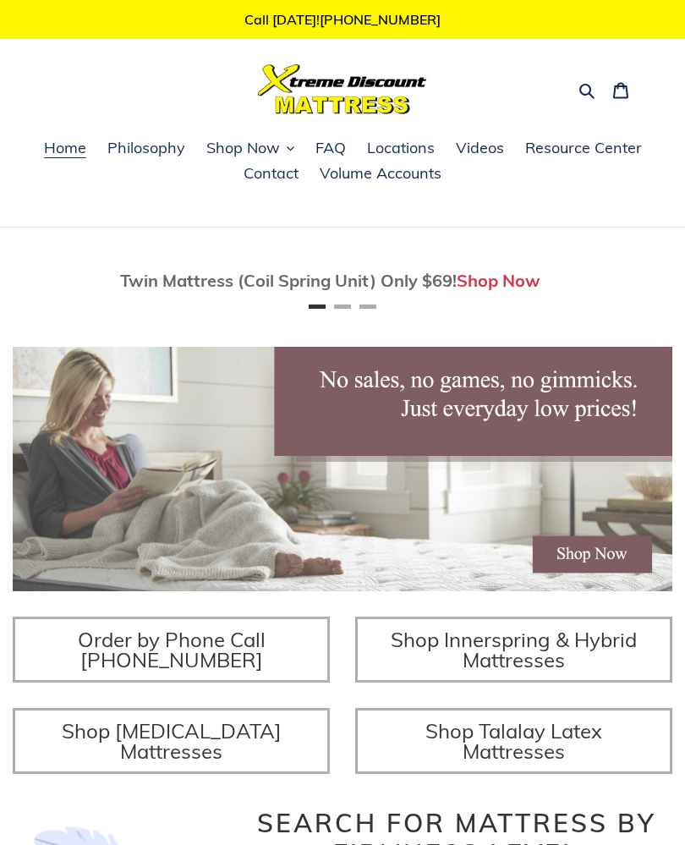 The height and width of the screenshot is (845, 685). What do you see at coordinates (243, 148) in the screenshot?
I see `span: Shop Now` at bounding box center [243, 148].